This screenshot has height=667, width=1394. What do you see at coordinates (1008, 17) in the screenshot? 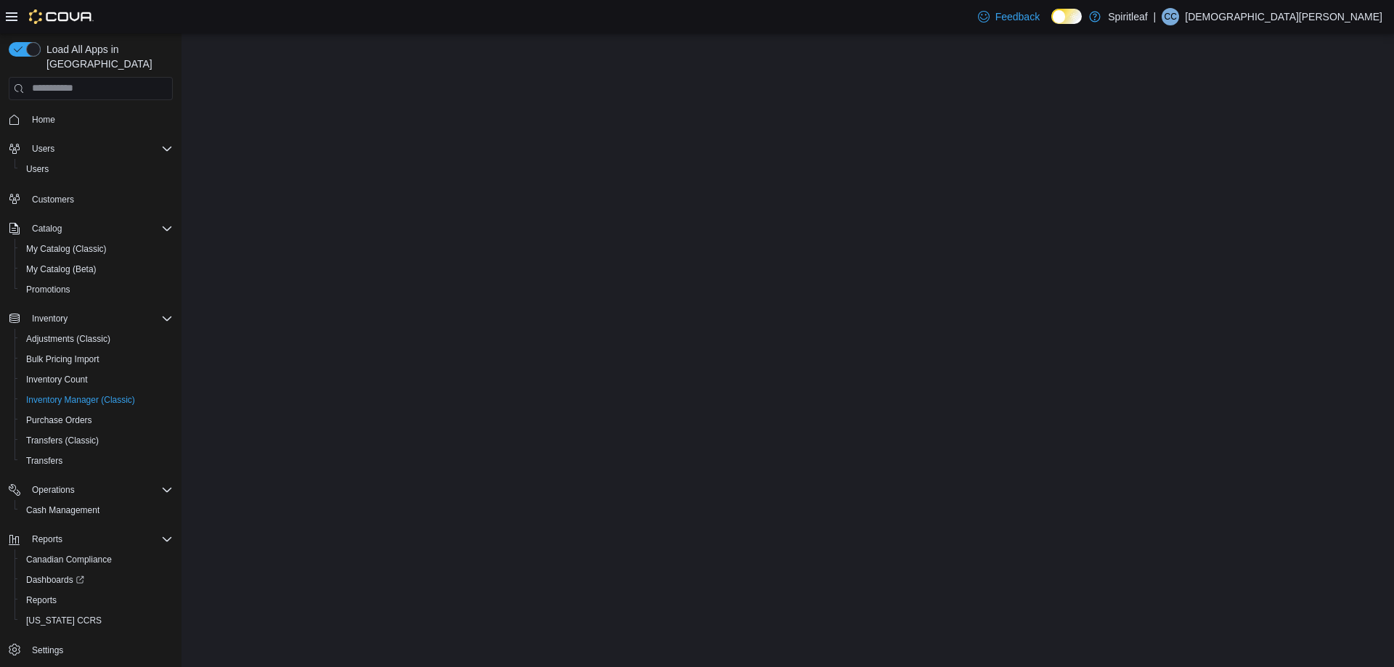
I see `a: Feedback` at bounding box center [1008, 17].